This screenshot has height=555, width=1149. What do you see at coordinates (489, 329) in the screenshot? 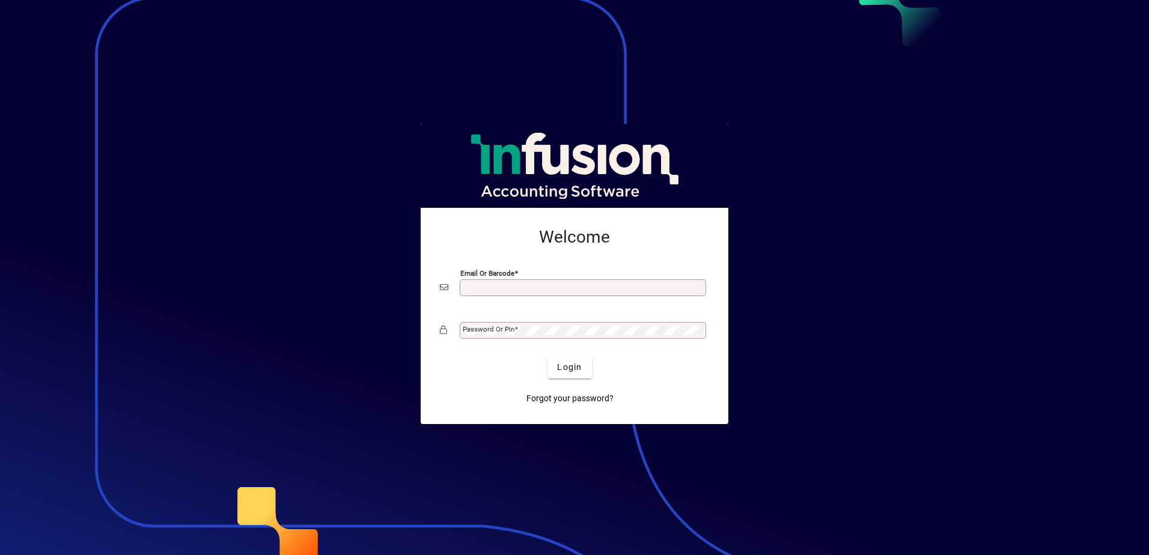
I see `mat-label: Password or Pin` at bounding box center [489, 329].